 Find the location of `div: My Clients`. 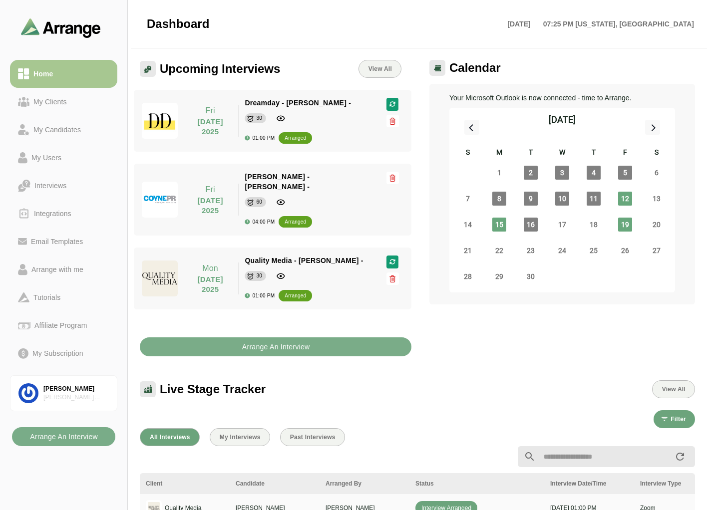

div: My Clients is located at coordinates (50, 102).